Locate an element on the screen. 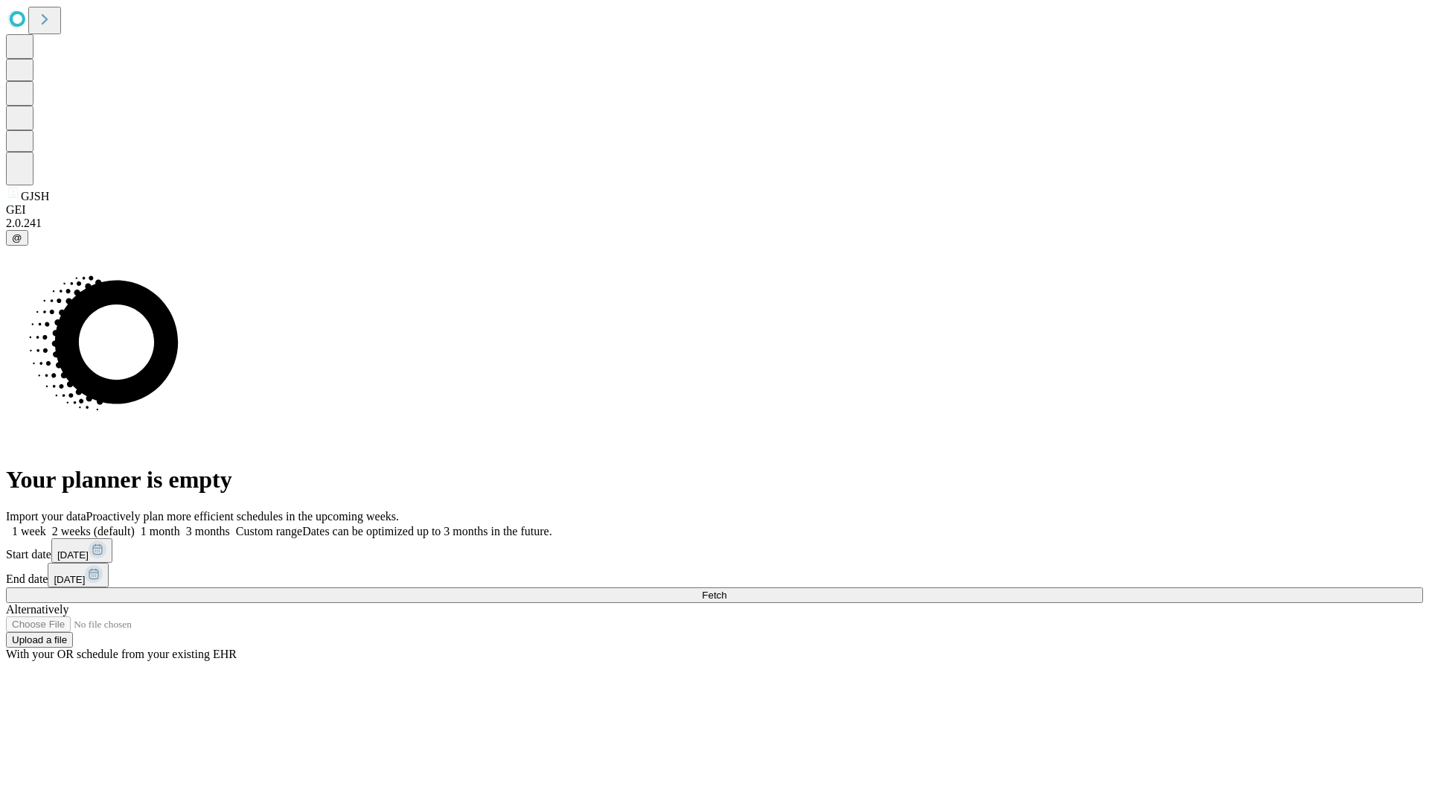  span: GJSH is located at coordinates (35, 196).